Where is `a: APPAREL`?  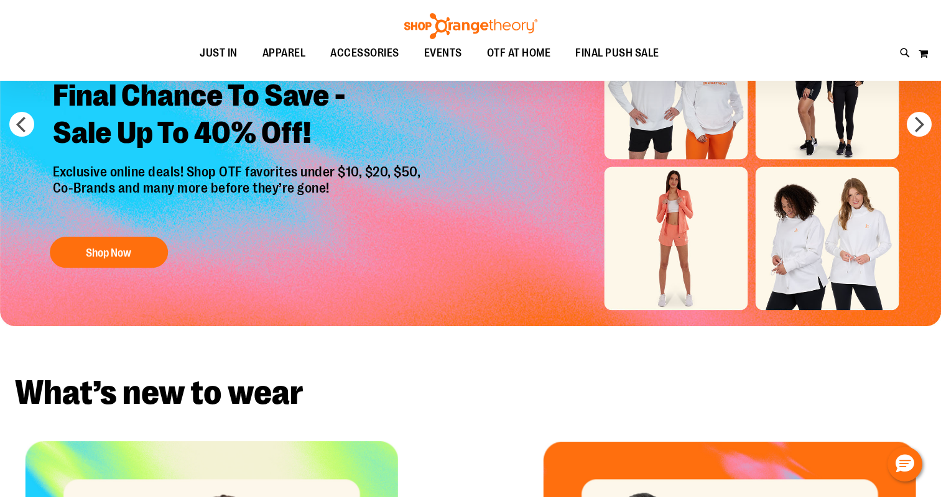 a: APPAREL is located at coordinates (284, 53).